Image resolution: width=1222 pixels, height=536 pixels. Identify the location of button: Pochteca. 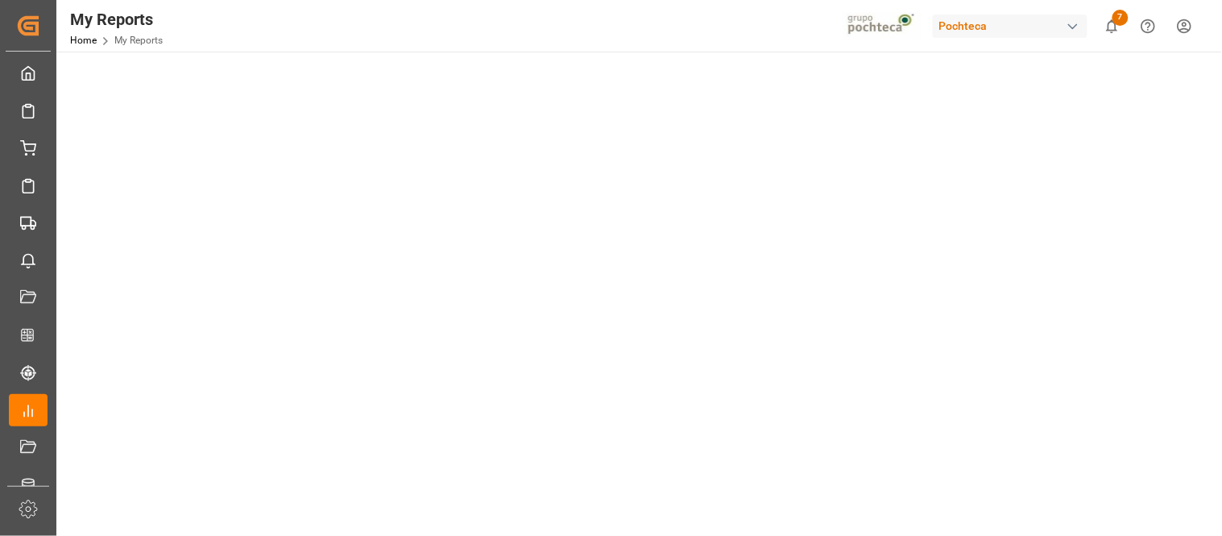
(1013, 26).